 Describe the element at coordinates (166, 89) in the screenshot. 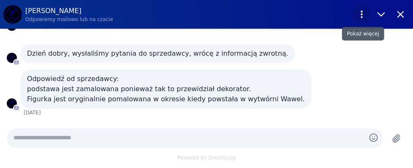

I see `div: Odpowiedź od sprzedawcy: podstawa jest zamalowana ponieważ tak to przewidział dekorator. Figurka ...` at that location.